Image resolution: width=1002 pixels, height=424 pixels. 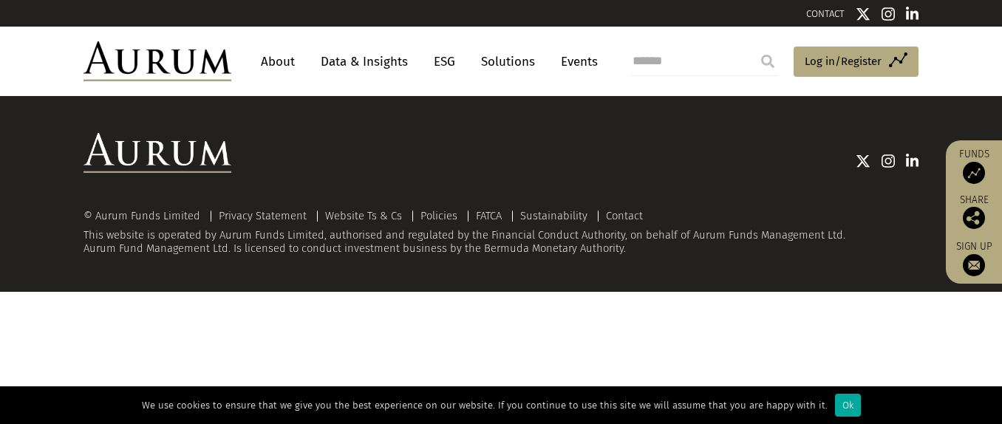 I want to click on img: Sign up to our newsletter, so click(x=974, y=265).